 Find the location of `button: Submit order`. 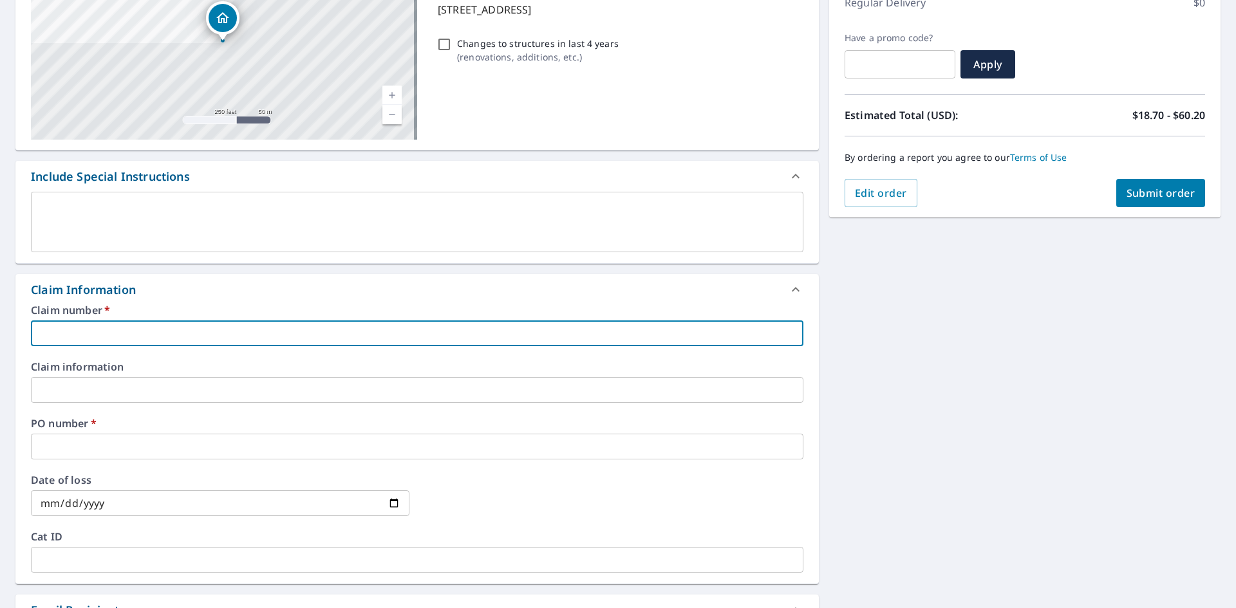

button: Submit order is located at coordinates (1161, 193).